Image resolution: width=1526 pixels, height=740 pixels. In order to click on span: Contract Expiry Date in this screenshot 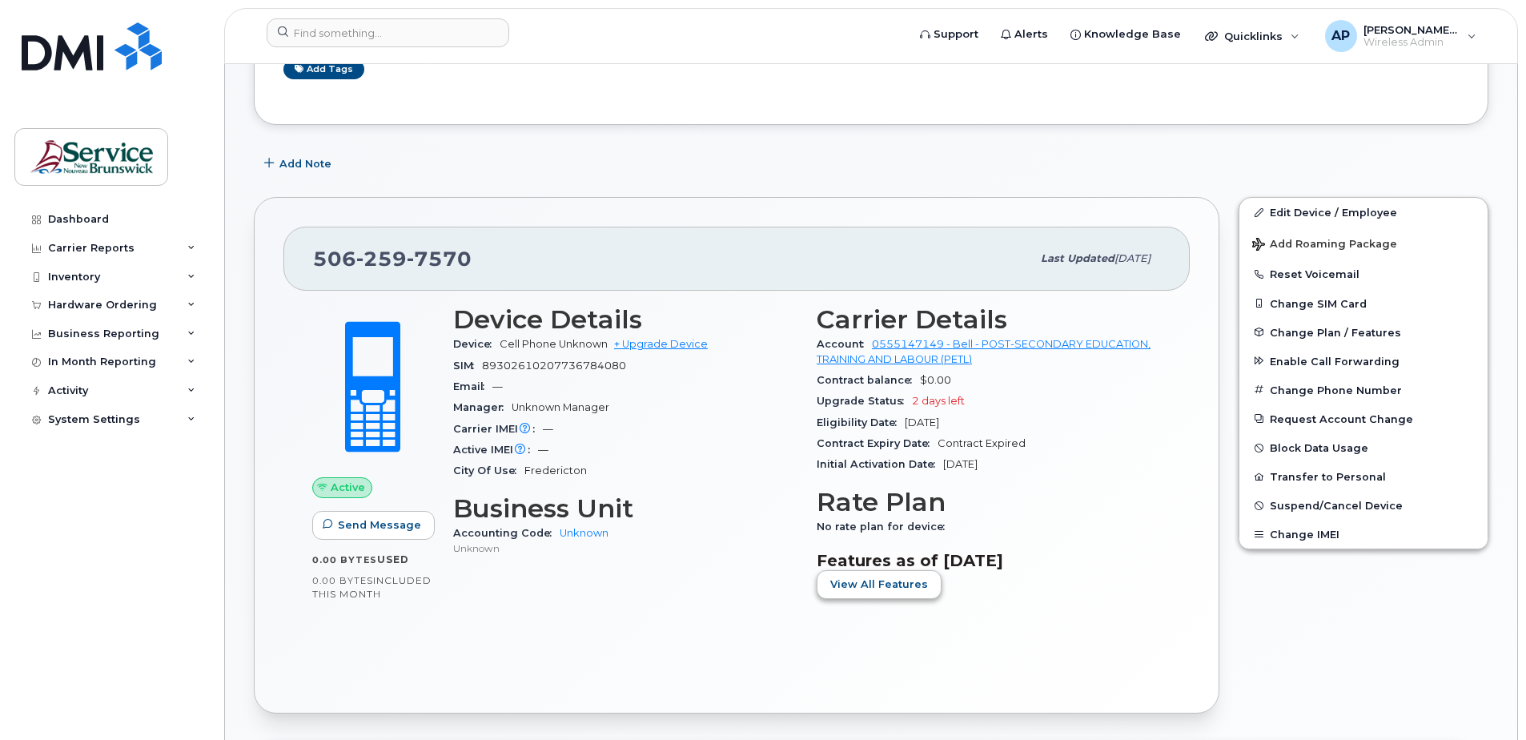, I will do `click(877, 443)`.